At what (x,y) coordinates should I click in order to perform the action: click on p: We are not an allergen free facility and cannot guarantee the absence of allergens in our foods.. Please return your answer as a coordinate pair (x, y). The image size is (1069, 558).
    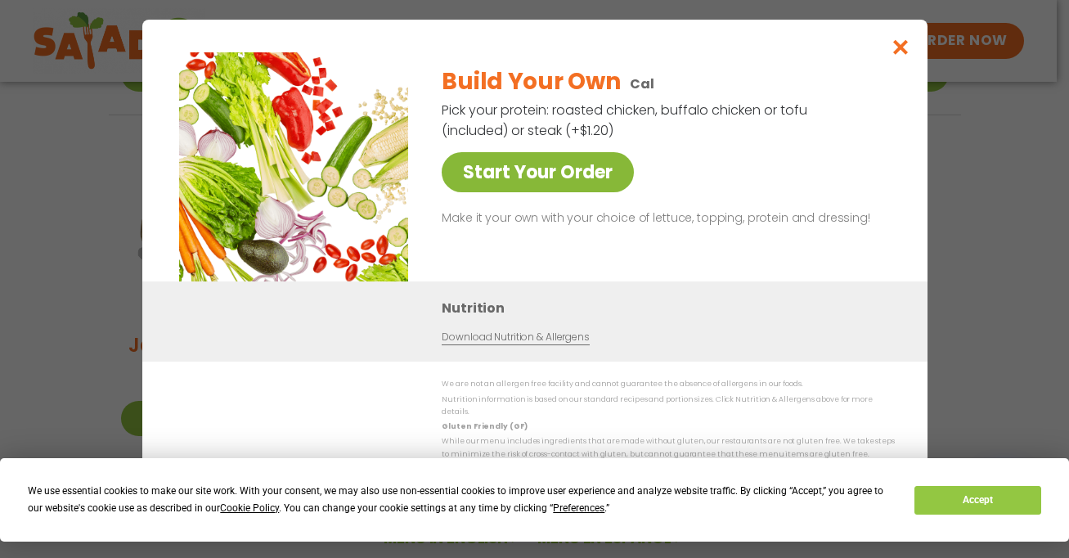
    Looking at the image, I should click on (668, 384).